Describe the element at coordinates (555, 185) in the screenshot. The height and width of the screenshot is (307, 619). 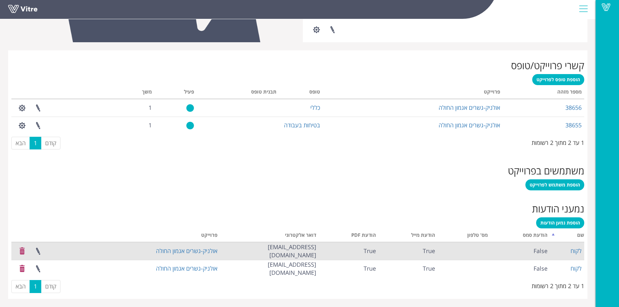
I see `span: הוספת משתמש לפרוייקט` at that location.